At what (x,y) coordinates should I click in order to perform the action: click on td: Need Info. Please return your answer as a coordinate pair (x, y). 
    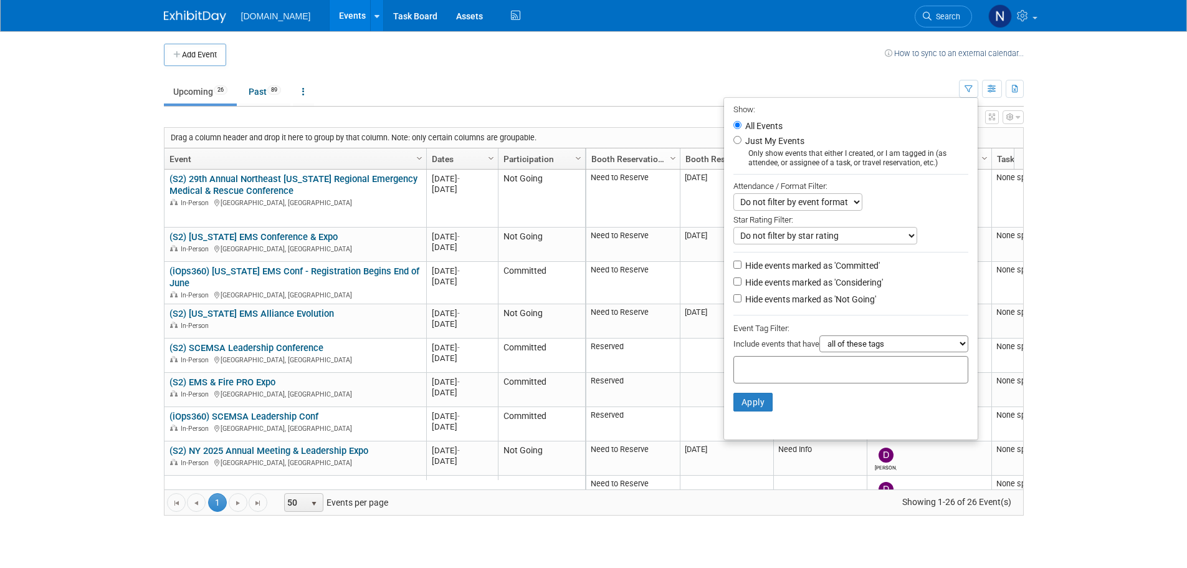
    Looking at the image, I should click on (820, 458).